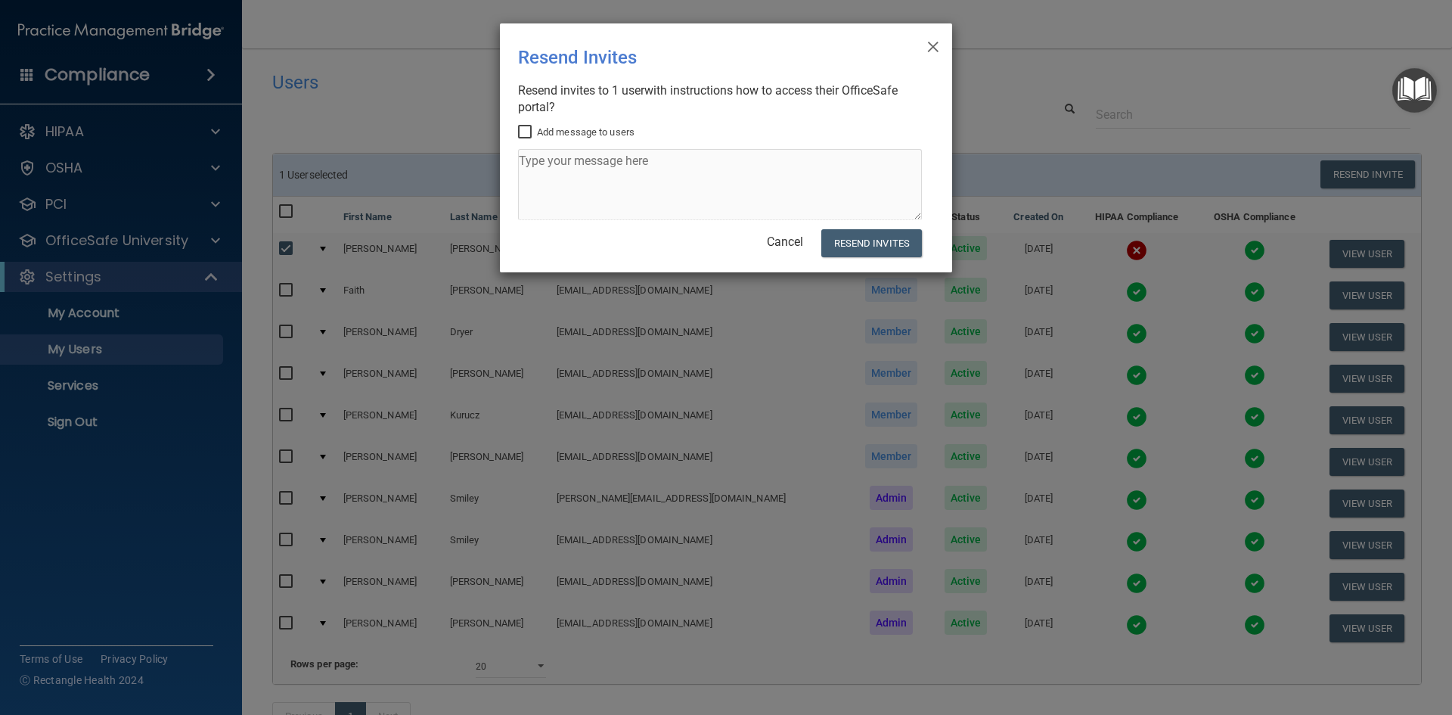 Image resolution: width=1452 pixels, height=715 pixels. Describe the element at coordinates (576, 132) in the screenshot. I see `label: Add message to users` at that location.